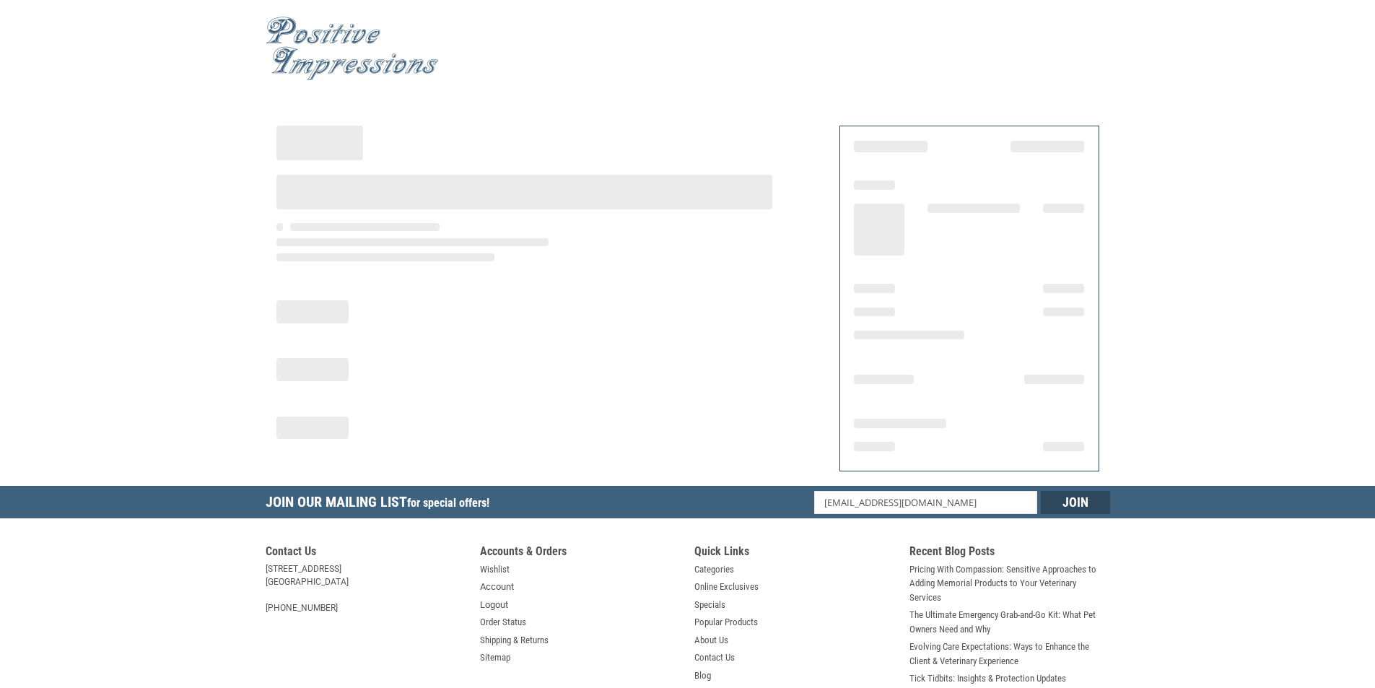 This screenshot has width=1375, height=688. I want to click on a: Blog, so click(702, 676).